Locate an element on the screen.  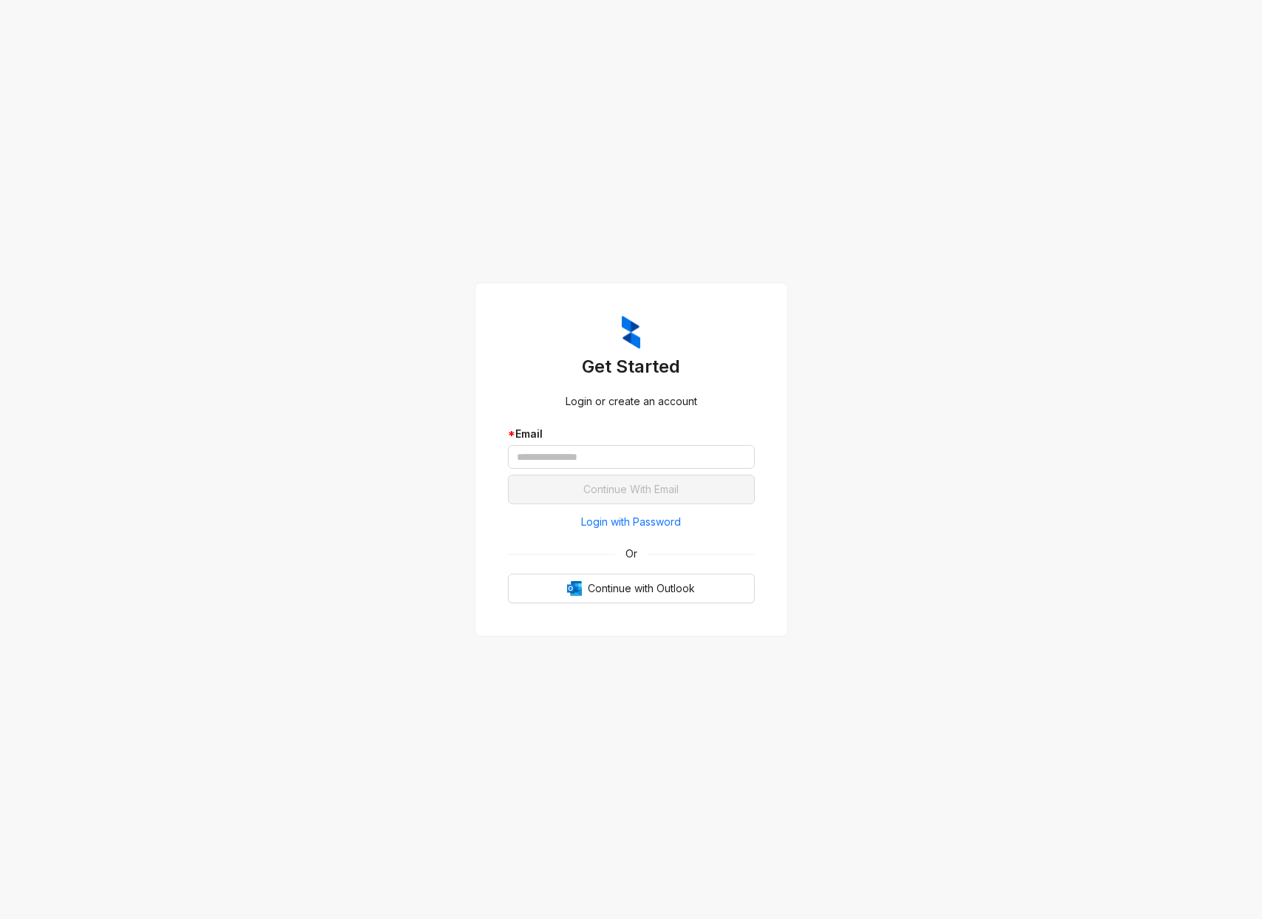
span: Login with Password is located at coordinates (631, 522).